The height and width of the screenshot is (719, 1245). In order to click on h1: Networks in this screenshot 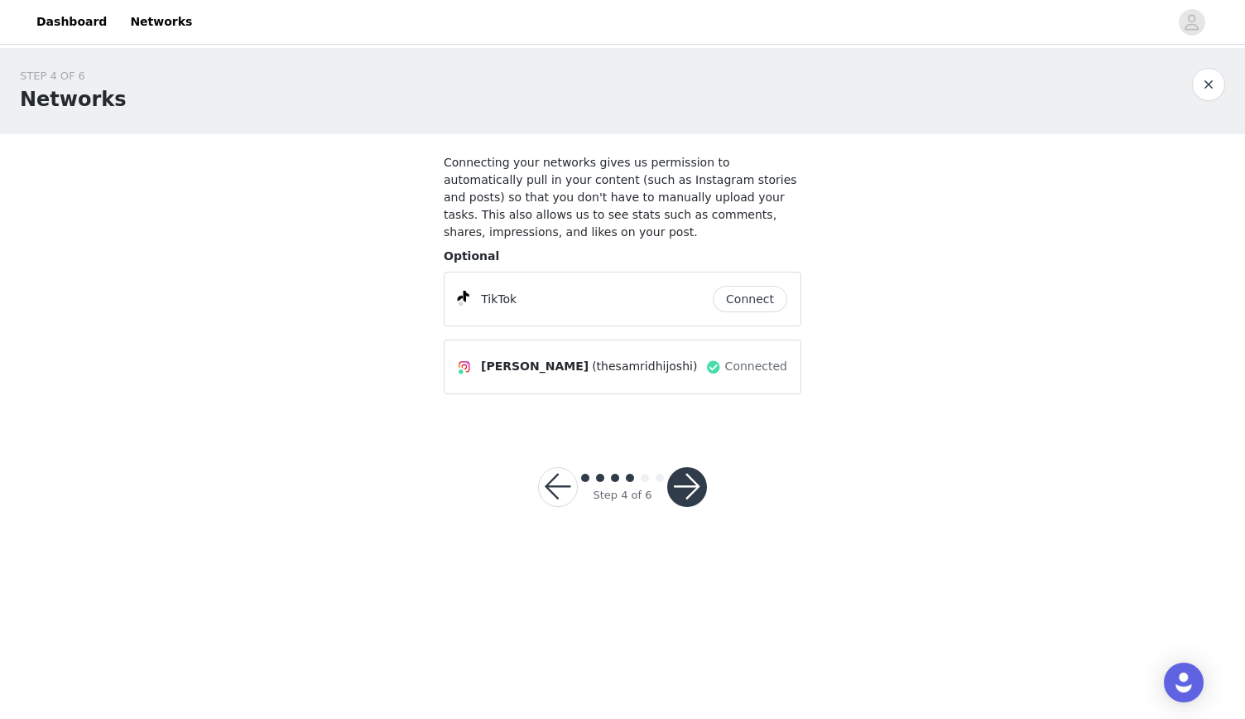, I will do `click(73, 99)`.